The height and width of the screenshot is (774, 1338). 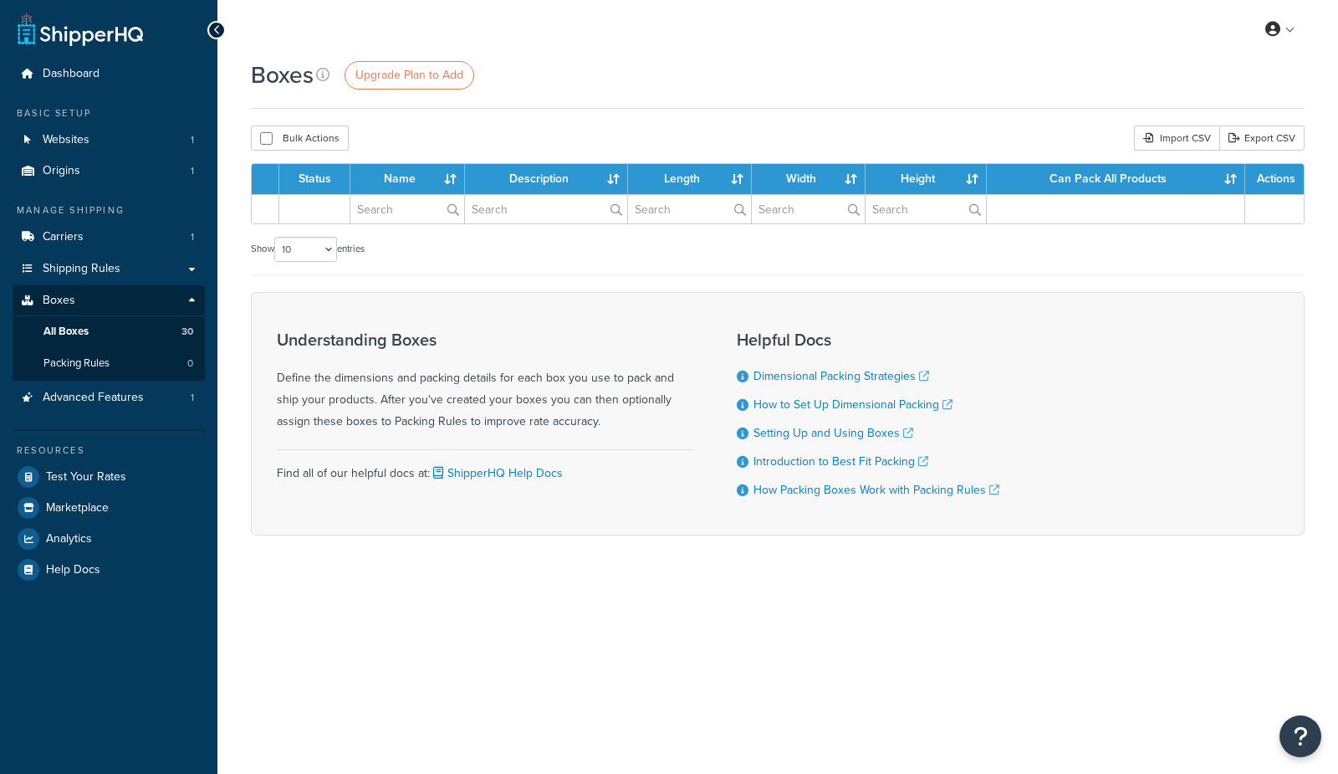 What do you see at coordinates (877, 489) in the screenshot?
I see `a: How Packing Boxes Work with Packing Rules` at bounding box center [877, 489].